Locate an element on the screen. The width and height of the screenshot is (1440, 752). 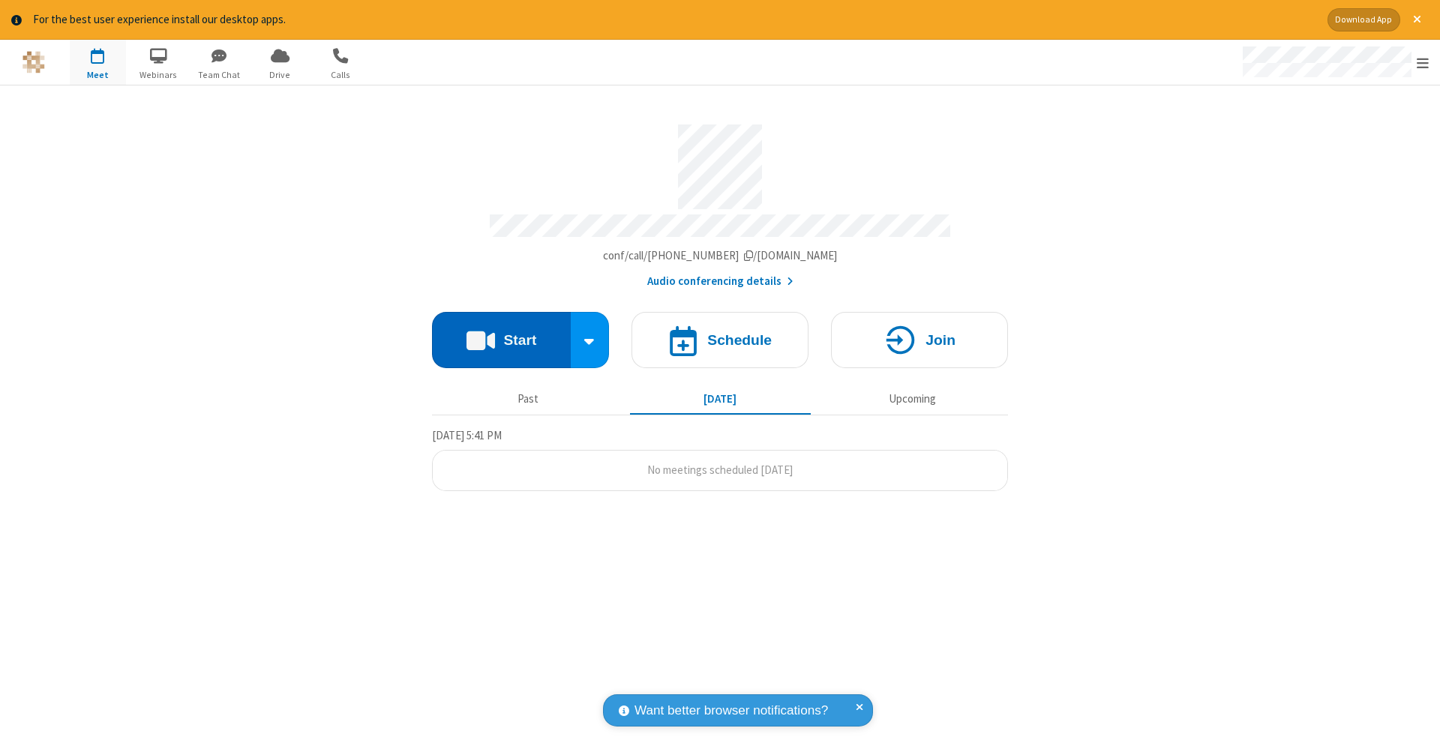
section: Today's Meetings is located at coordinates (720, 459).